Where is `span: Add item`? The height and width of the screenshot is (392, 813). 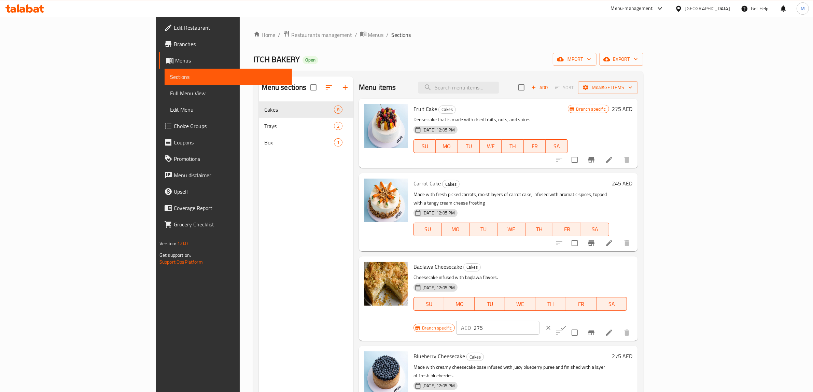
span: Add item is located at coordinates (539, 87).